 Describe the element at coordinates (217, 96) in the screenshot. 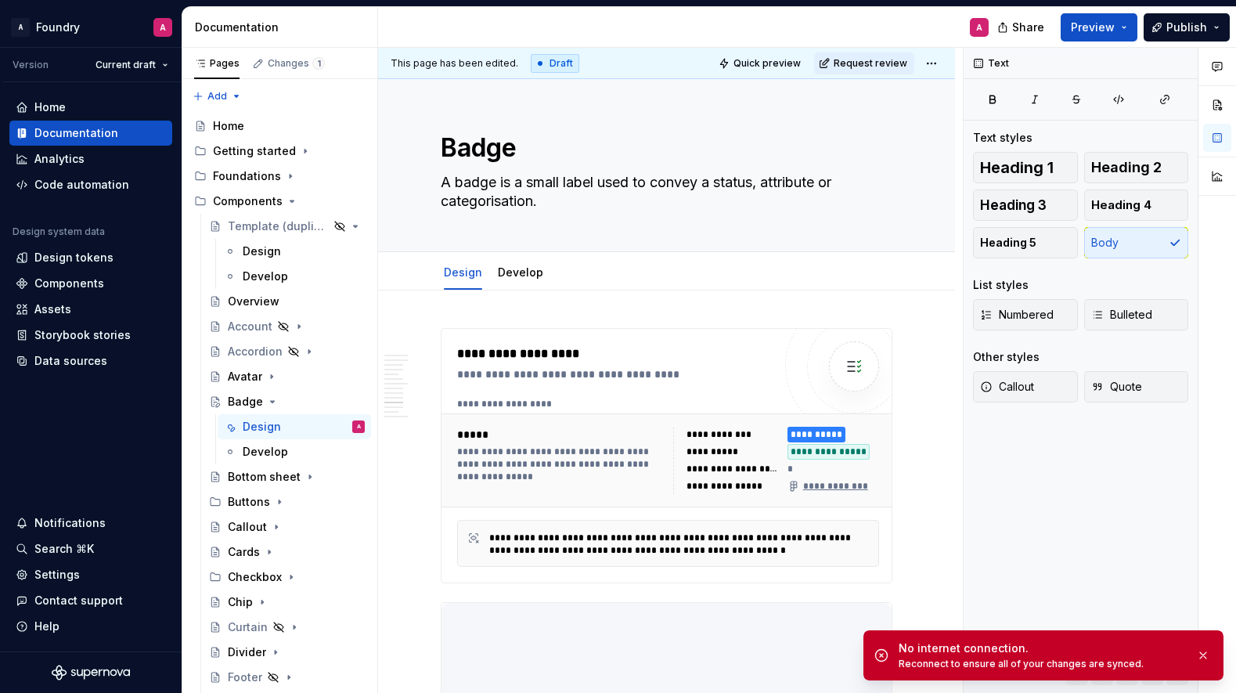

I see `span: Add` at that location.